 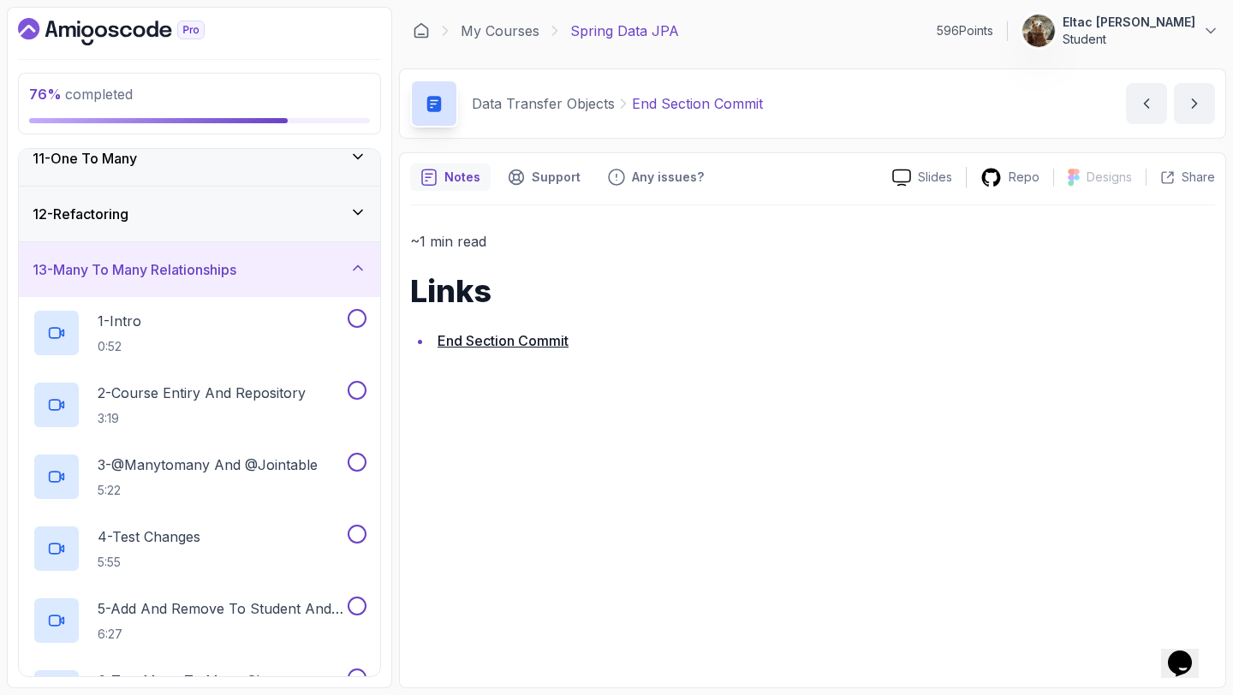 I want to click on h3: 13 - Many To Many Relationships, so click(x=134, y=270).